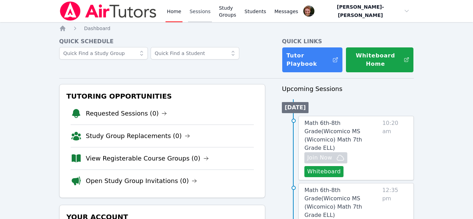 Image resolution: width=473 pixels, height=219 pixels. I want to click on nav: Breadcrumb, so click(237, 28).